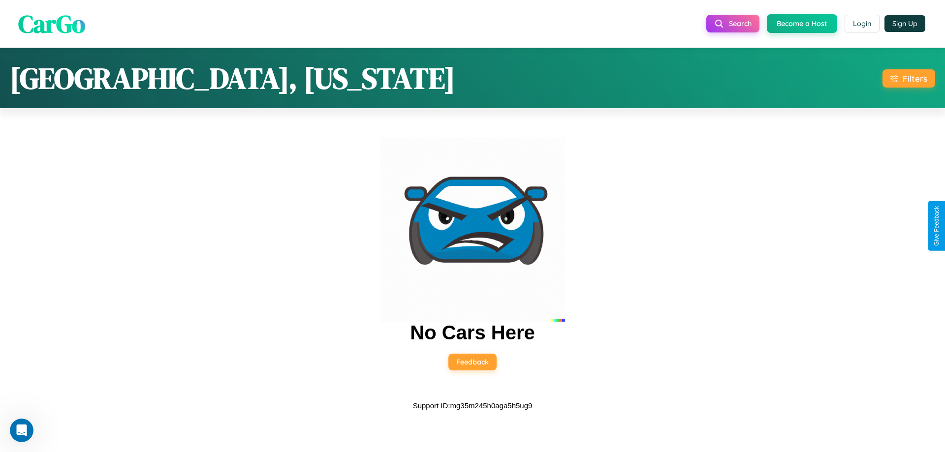 The width and height of the screenshot is (945, 452). I want to click on h2: No Cars Here, so click(472, 333).